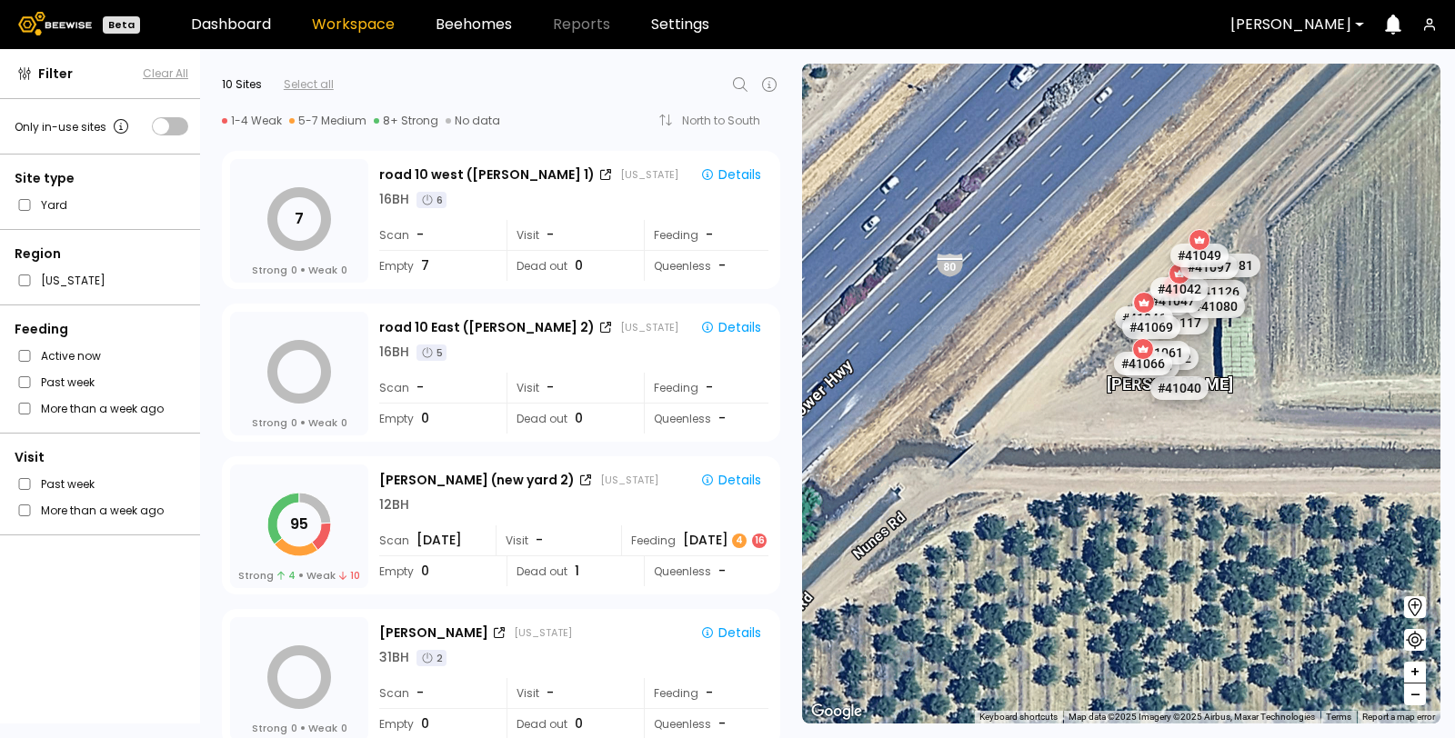  Describe the element at coordinates (1231, 266) in the screenshot. I see `div: # 41081` at that location.